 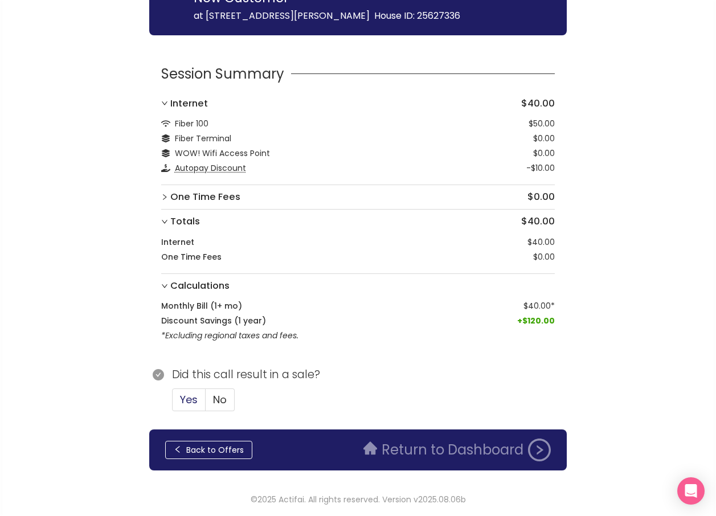 What do you see at coordinates (191, 124) in the screenshot?
I see `span: Fiber 100` at bounding box center [191, 124].